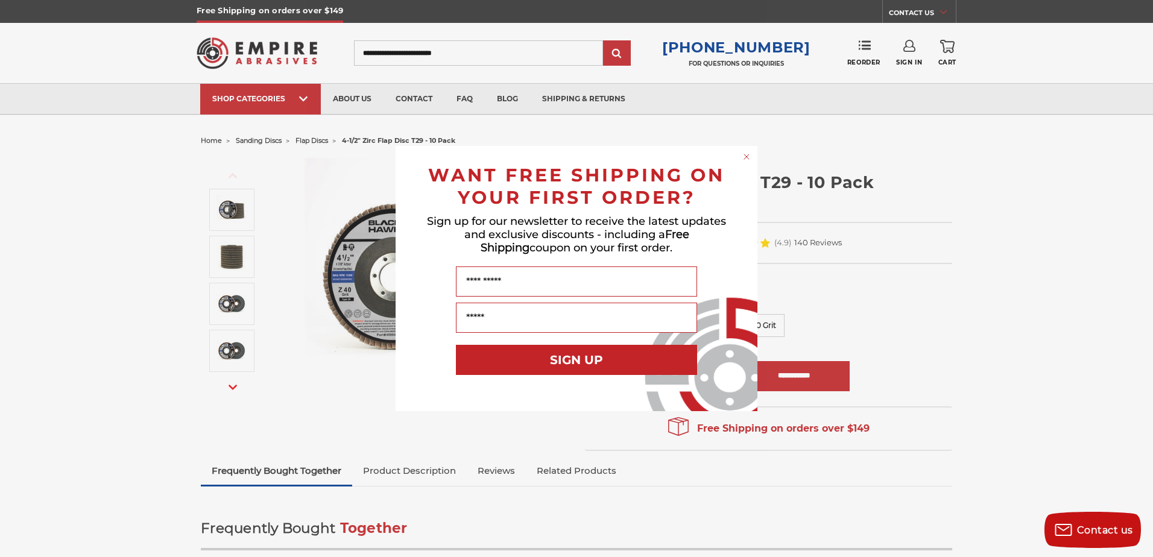  Describe the element at coordinates (746, 157) in the screenshot. I see `button: Close dialog` at that location.